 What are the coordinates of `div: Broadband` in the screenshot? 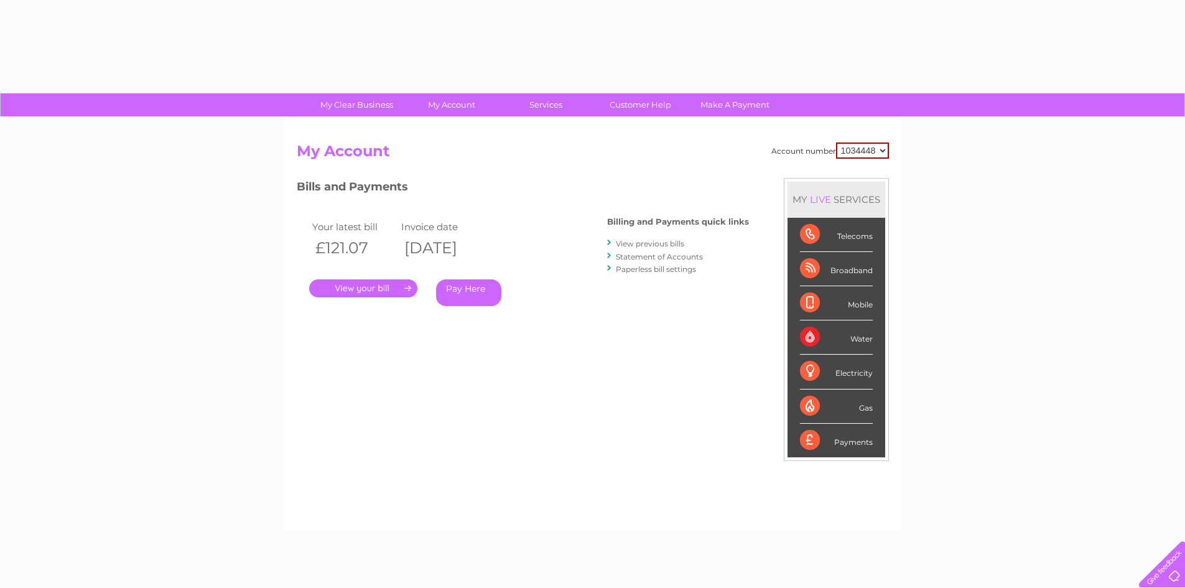 It's located at (836, 269).